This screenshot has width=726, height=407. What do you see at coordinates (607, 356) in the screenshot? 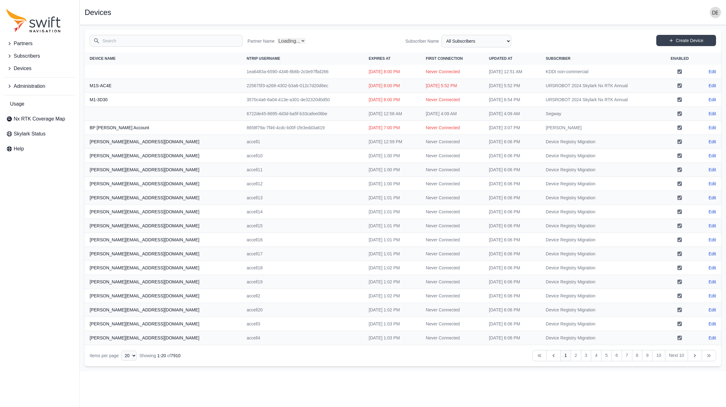
I see `a: 5` at bounding box center [607, 356].